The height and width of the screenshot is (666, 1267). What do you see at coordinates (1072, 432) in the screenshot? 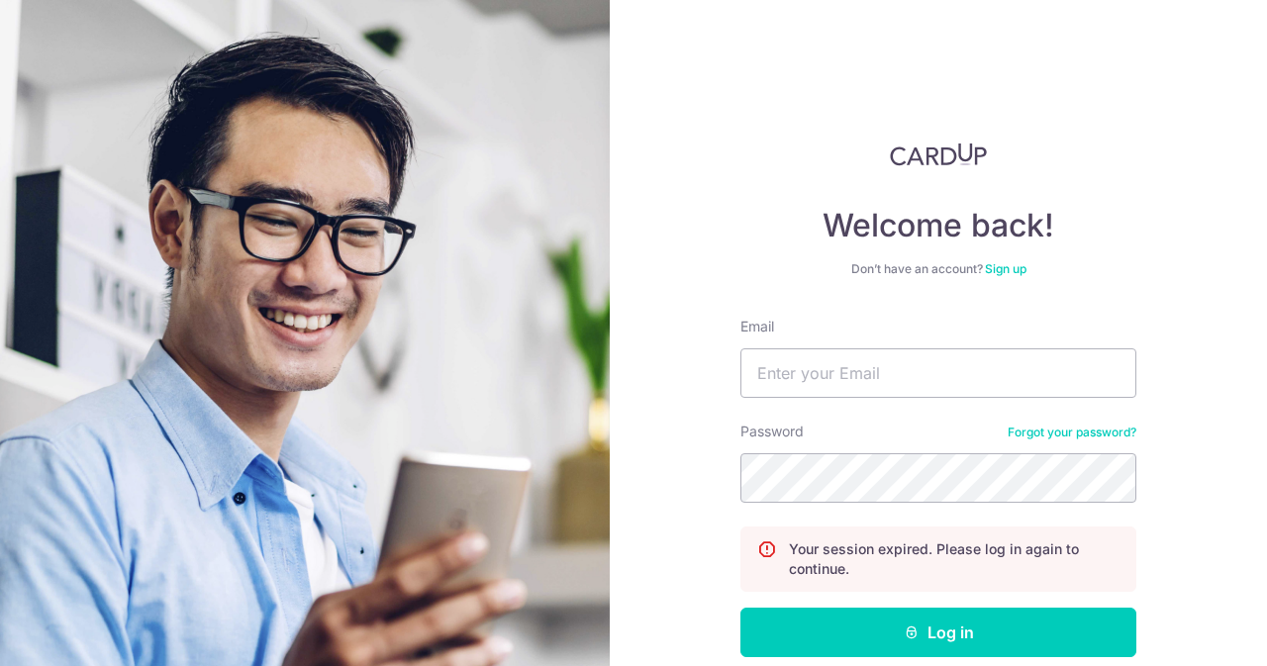
I see `a: Forgot your password?` at bounding box center [1072, 432].